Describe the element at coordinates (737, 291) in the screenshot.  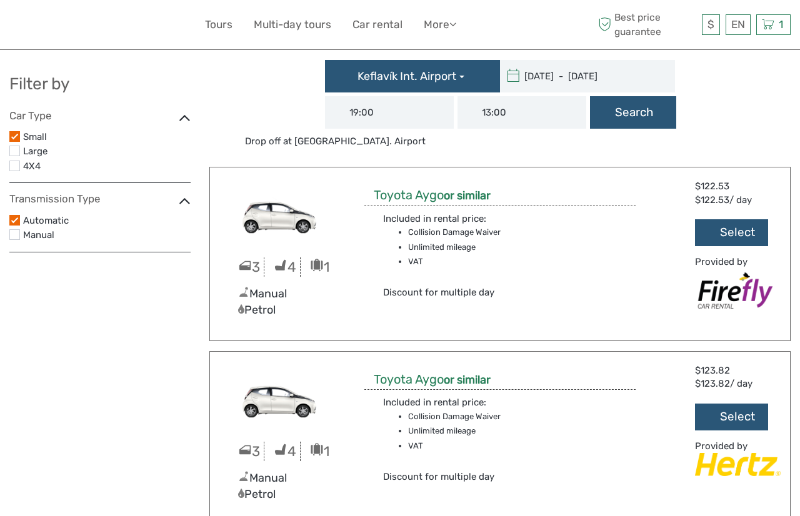
I see `img: Firefly_Car_Rental.png` at that location.